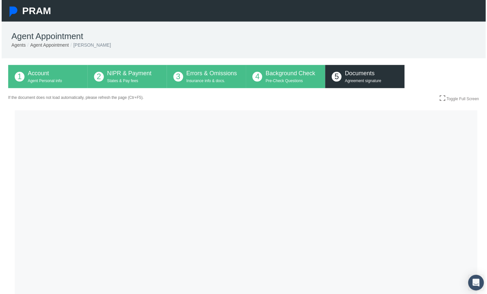 This screenshot has height=294, width=487. Describe the element at coordinates (18, 77) in the screenshot. I see `span: 1` at that location.